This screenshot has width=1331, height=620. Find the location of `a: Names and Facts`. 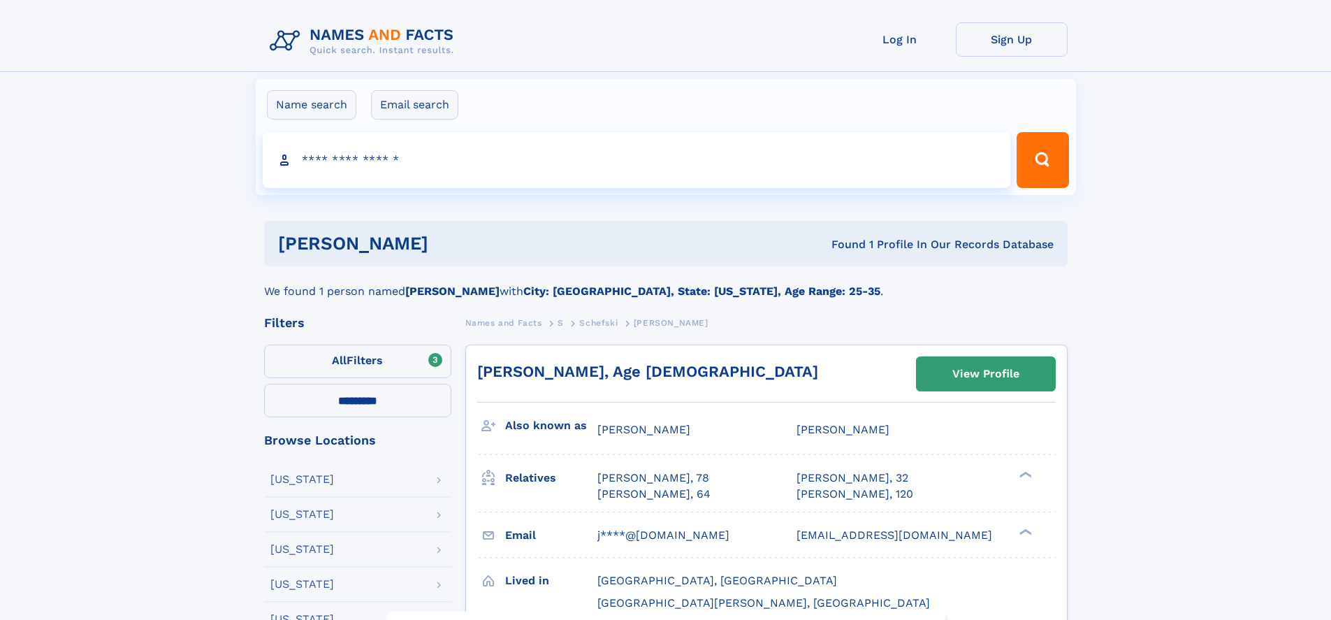

a: Names and Facts is located at coordinates (504, 322).